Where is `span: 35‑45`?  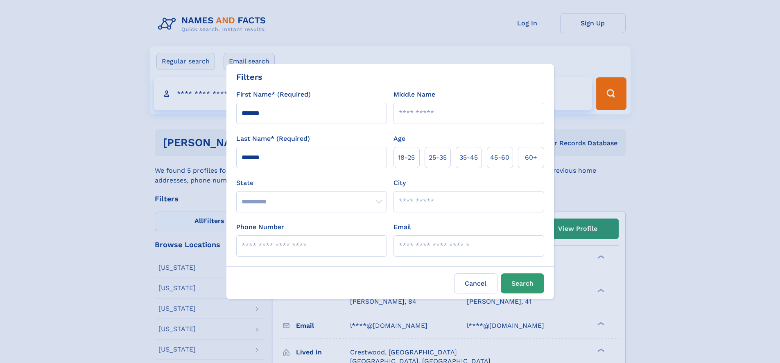
span: 35‑45 is located at coordinates (468, 158).